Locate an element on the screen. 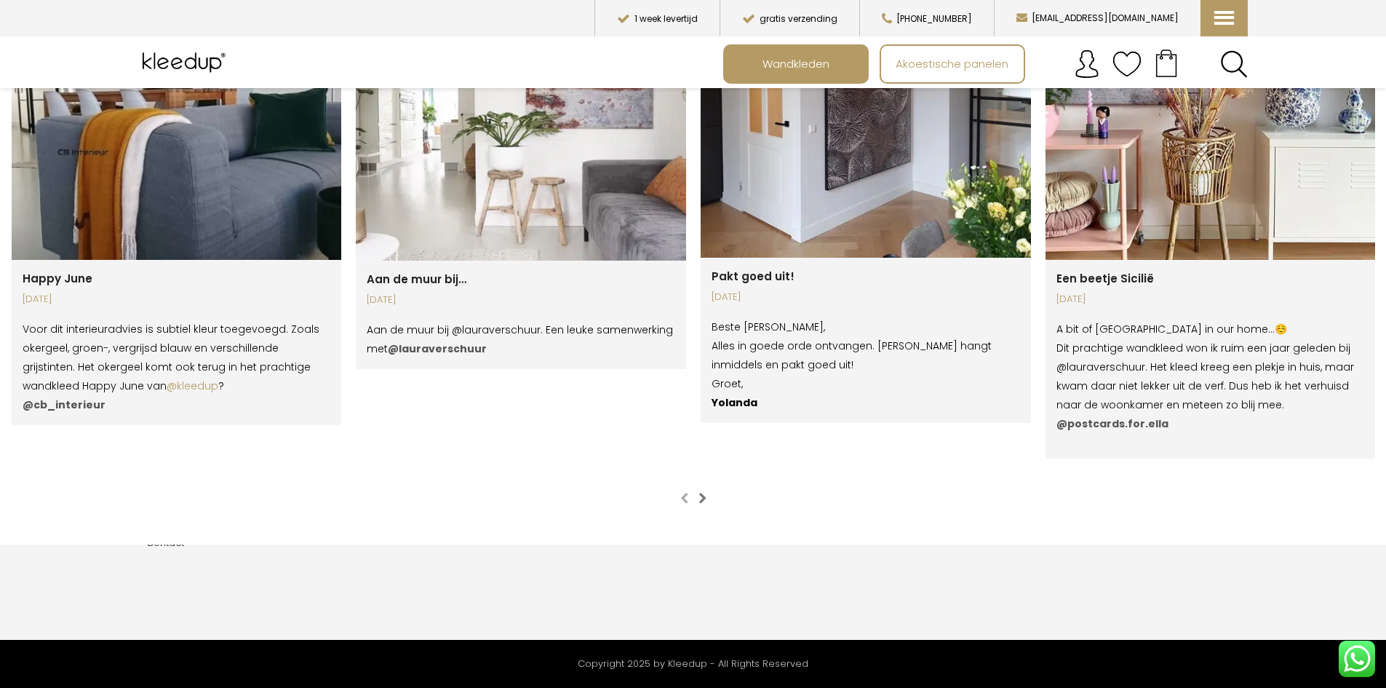 The width and height of the screenshot is (1386, 688). strong: @postcards.for.ella is located at coordinates (1113, 423).